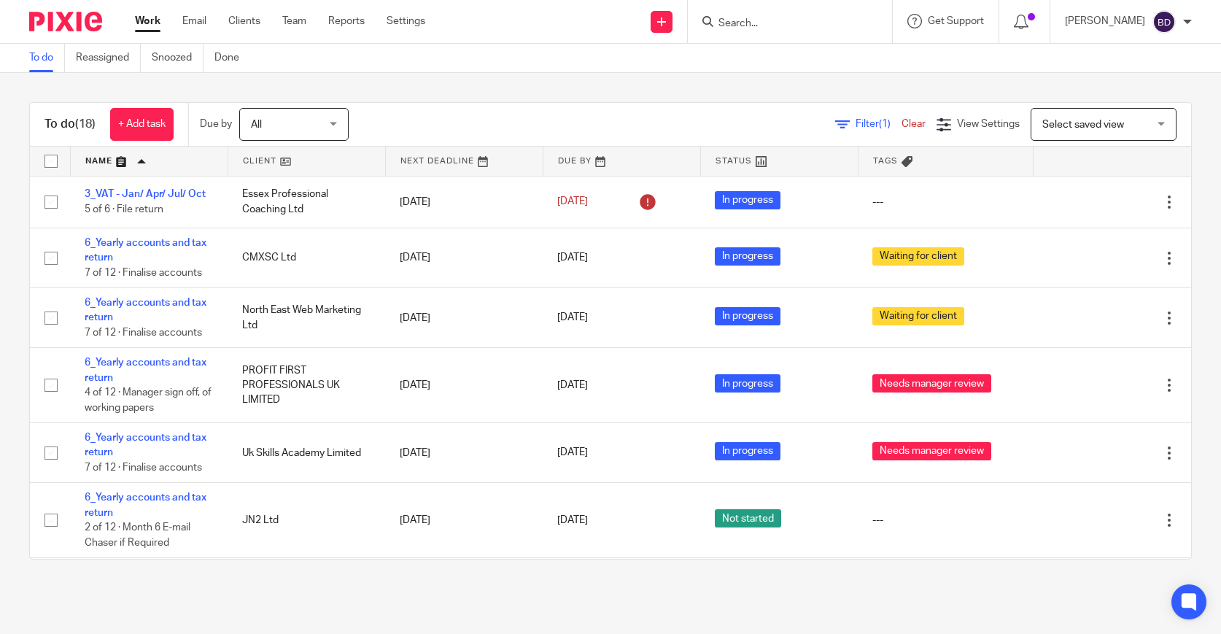 This screenshot has height=634, width=1221. Describe the element at coordinates (1164, 22) in the screenshot. I see `img: svg%3E` at that location.